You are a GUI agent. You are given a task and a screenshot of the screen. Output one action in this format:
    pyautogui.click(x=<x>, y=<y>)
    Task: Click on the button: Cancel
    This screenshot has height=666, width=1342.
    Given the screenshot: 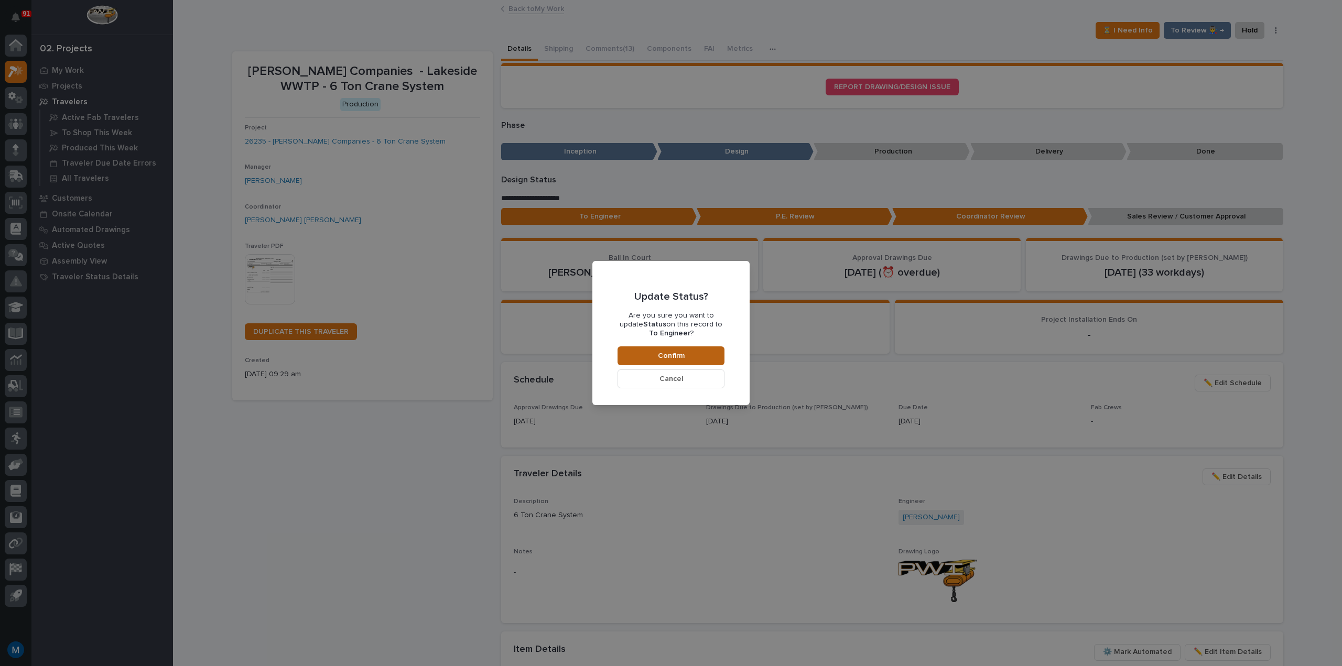 What is the action you would take?
    pyautogui.click(x=671, y=379)
    